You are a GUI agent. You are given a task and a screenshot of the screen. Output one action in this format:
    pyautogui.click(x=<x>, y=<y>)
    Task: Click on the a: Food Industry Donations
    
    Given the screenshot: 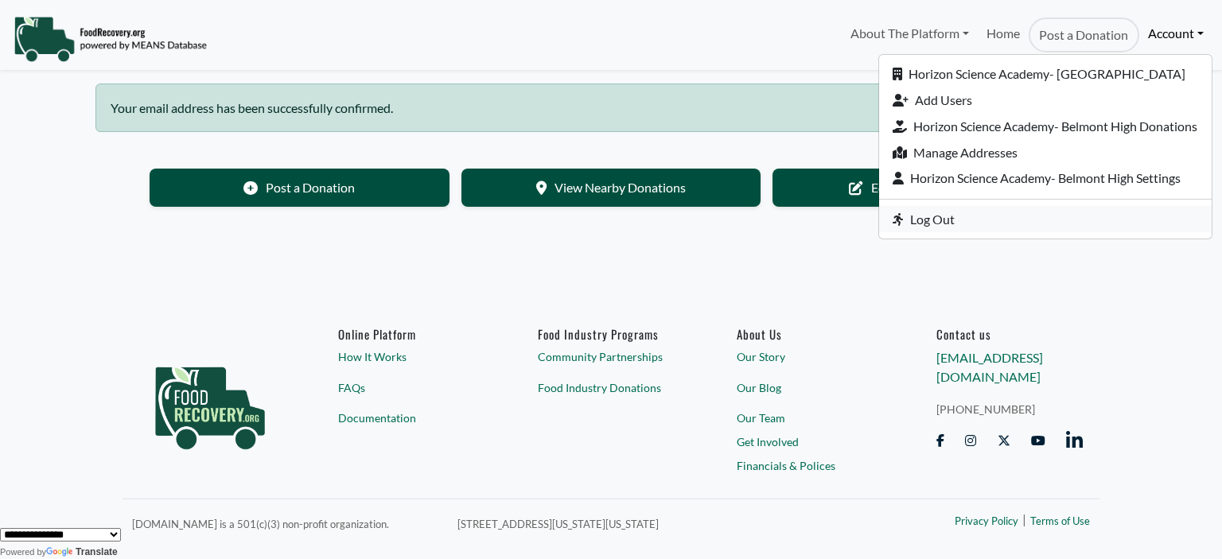 What is the action you would take?
    pyautogui.click(x=611, y=387)
    